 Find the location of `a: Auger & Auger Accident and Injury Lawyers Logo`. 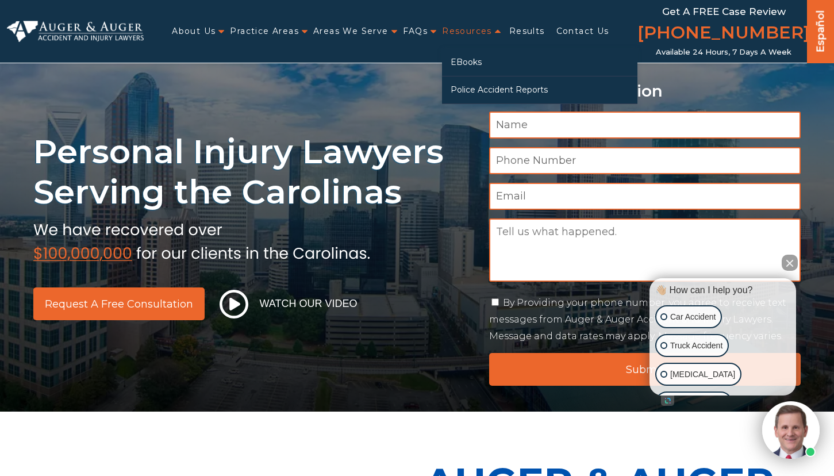

a: Auger & Auger Accident and Injury Lawyers Logo is located at coordinates (75, 31).